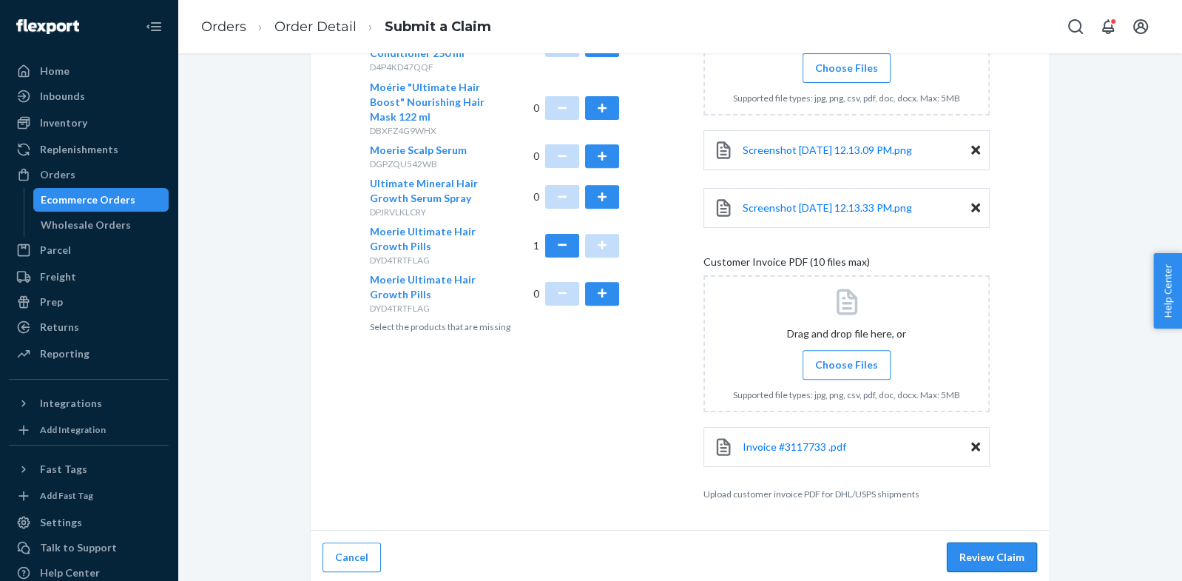  What do you see at coordinates (846, 493) in the screenshot?
I see `p: Upload customer invoice PDF for DHL/USPS shipments` at bounding box center [846, 493].